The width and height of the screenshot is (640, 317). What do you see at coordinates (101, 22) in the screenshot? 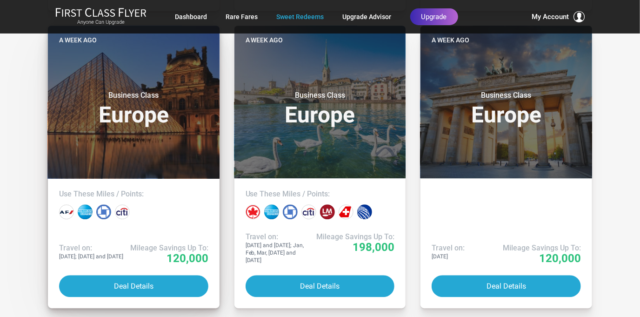
I see `small: Anyone Can Upgrade` at bounding box center [101, 22].